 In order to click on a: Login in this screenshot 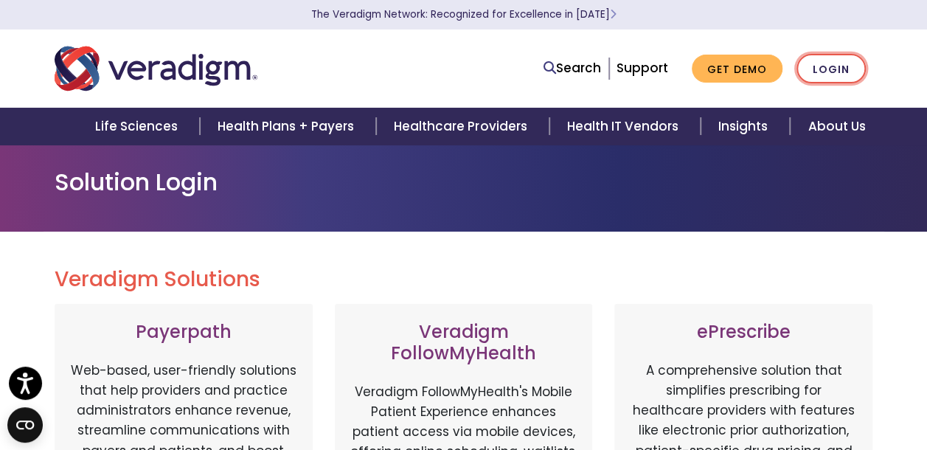, I will do `click(831, 69)`.